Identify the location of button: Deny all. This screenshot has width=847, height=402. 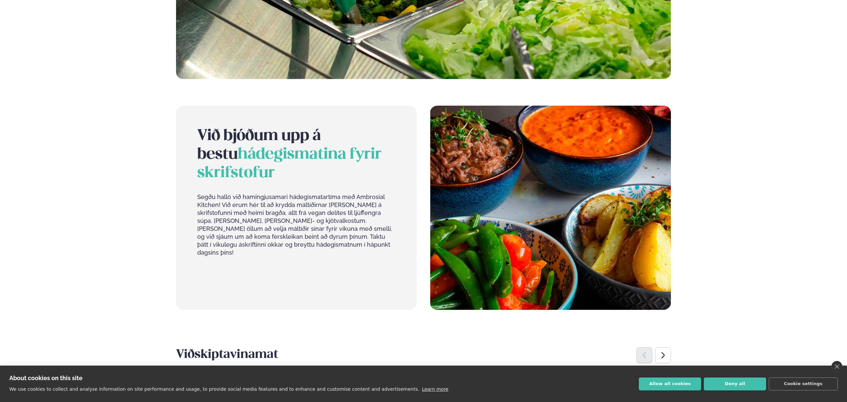
(735, 384).